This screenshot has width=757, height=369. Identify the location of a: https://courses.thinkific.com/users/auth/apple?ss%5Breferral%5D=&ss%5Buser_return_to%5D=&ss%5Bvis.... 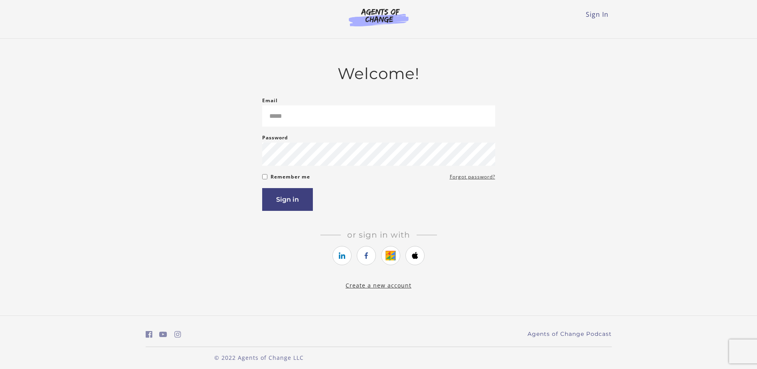
(415, 256).